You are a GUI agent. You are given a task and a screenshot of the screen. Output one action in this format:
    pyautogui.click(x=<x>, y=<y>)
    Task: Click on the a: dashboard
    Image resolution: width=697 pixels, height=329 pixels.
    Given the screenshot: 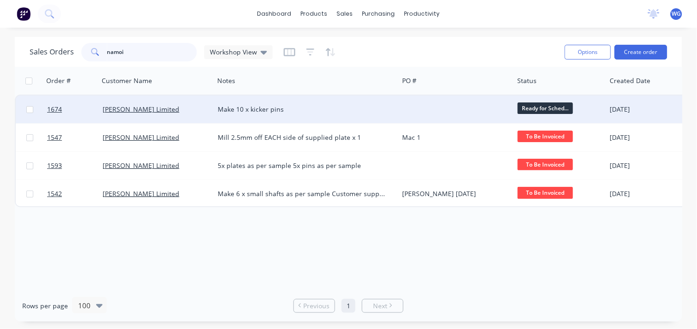 What is the action you would take?
    pyautogui.click(x=274, y=14)
    